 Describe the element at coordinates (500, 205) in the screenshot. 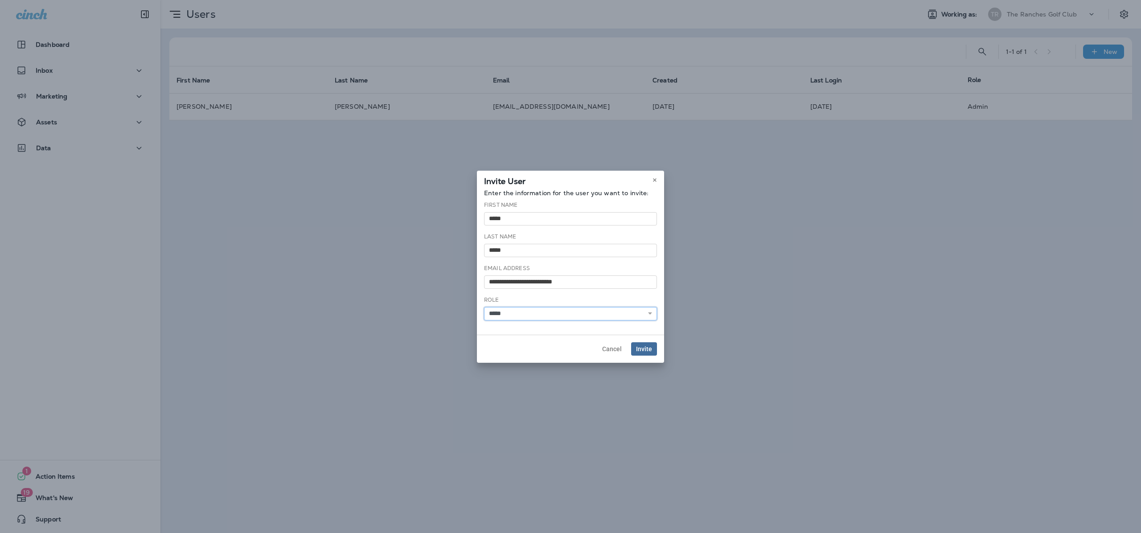

I see `label: First Name` at that location.